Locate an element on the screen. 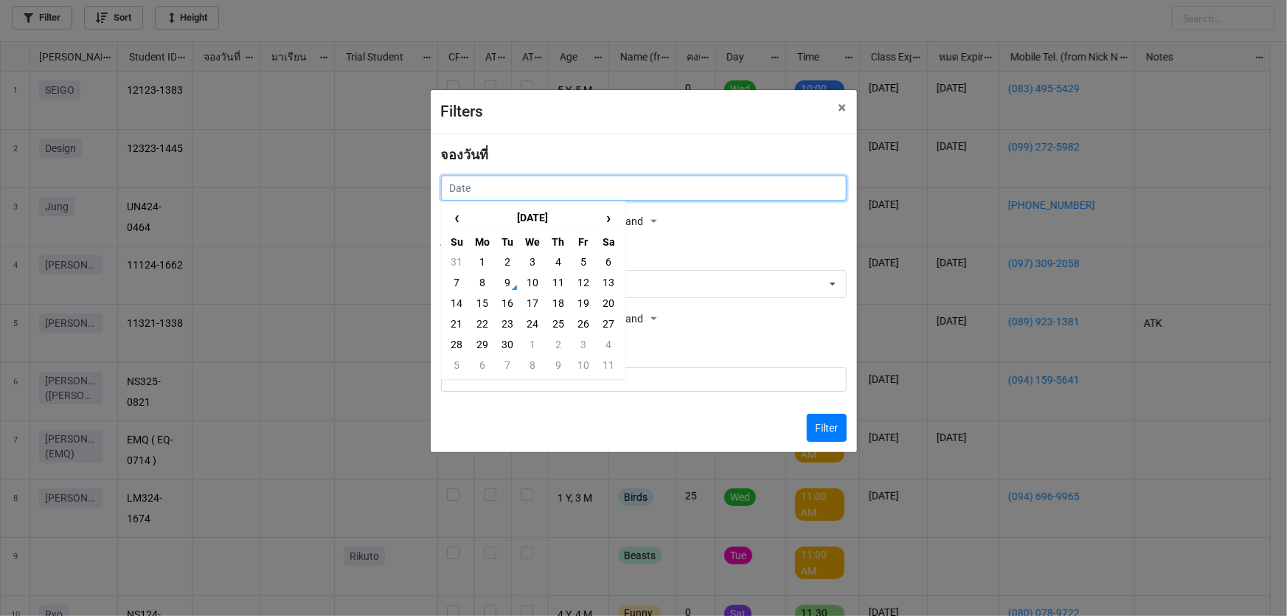 Image resolution: width=1287 pixels, height=616 pixels. td: 12 is located at coordinates (584, 283).